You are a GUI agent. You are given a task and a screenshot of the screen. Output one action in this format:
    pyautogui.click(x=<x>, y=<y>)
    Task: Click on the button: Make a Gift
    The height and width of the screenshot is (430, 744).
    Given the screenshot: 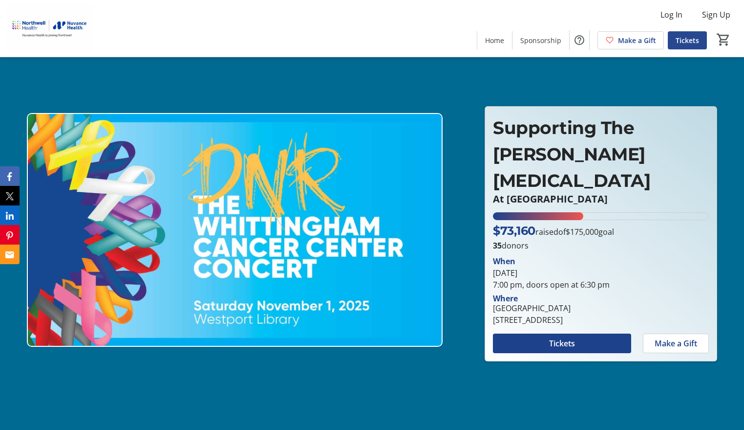 What is the action you would take?
    pyautogui.click(x=676, y=343)
    